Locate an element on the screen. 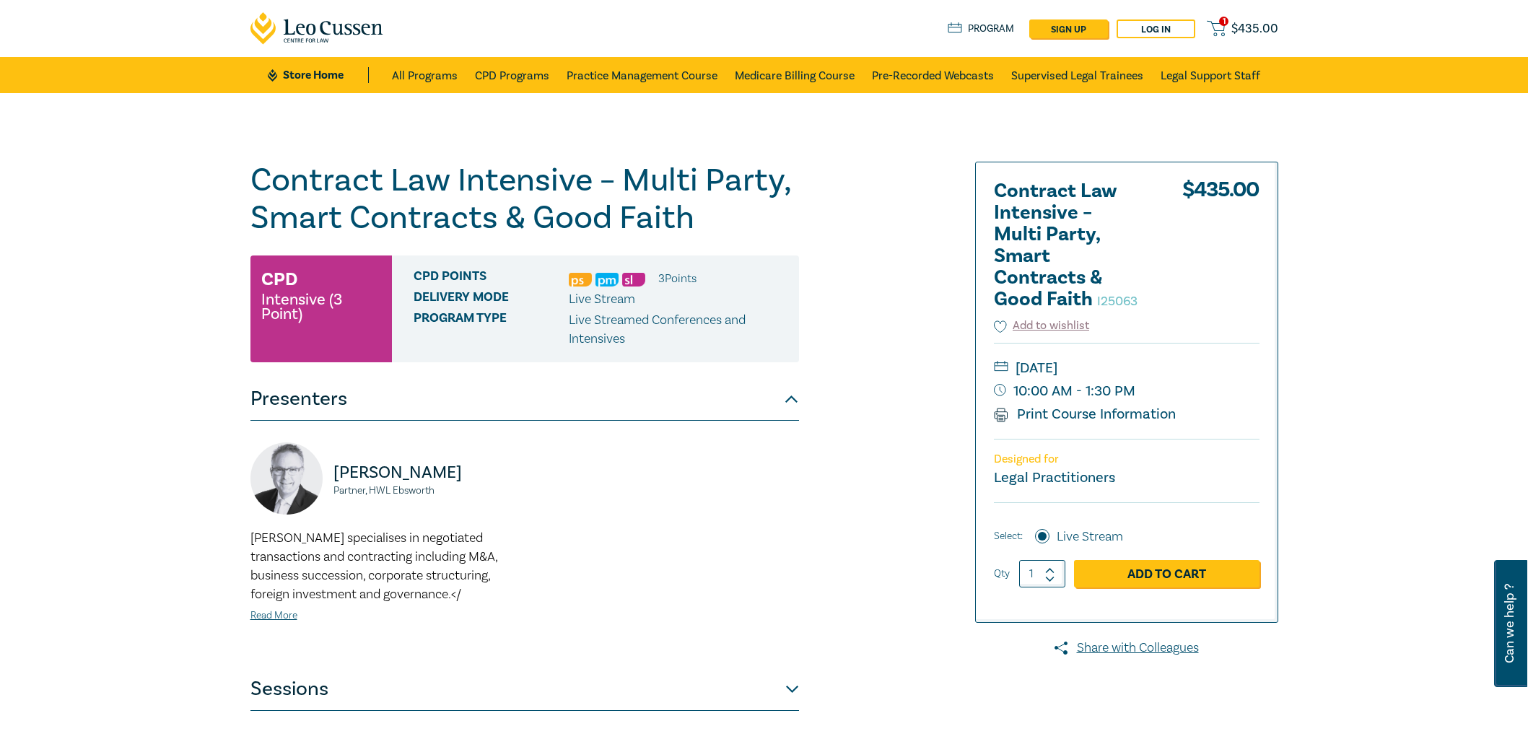  div: $ 435.00 is located at coordinates (1221, 249).